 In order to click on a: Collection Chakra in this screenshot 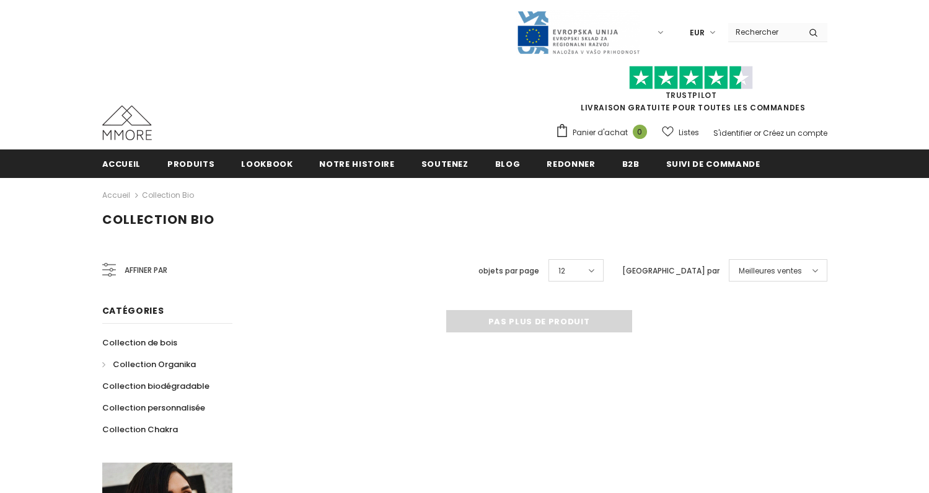, I will do `click(140, 429)`.